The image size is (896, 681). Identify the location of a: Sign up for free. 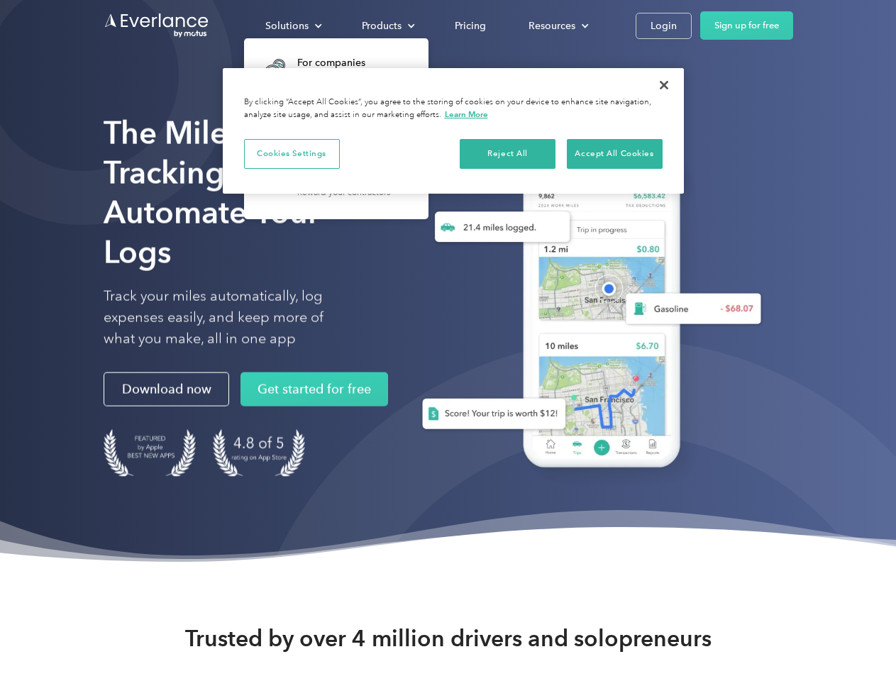
(747, 26).